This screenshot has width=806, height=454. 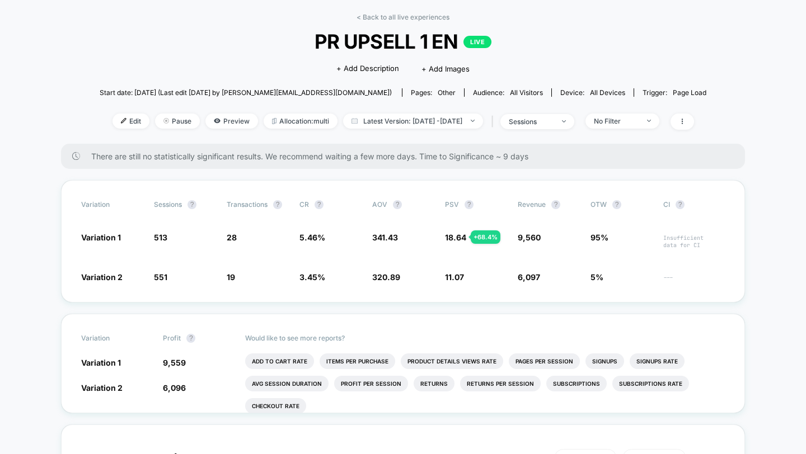 What do you see at coordinates (616, 121) in the screenshot?
I see `div: No Filter` at bounding box center [616, 121].